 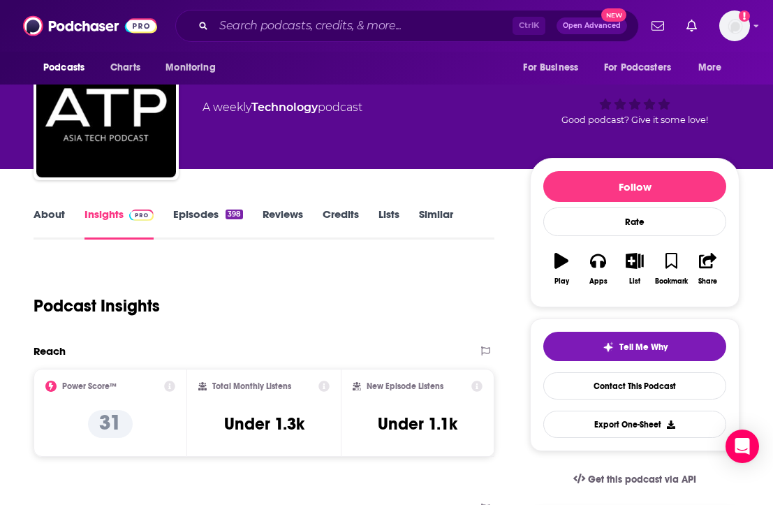 I want to click on img: Asia Tech Podcast, so click(x=106, y=108).